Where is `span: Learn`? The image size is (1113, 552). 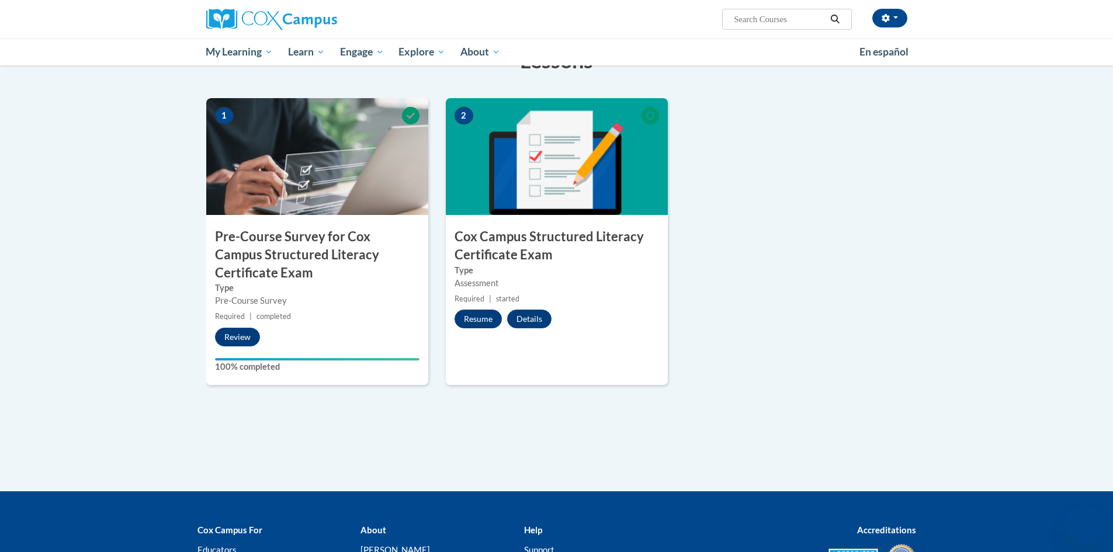 span: Learn is located at coordinates (306, 52).